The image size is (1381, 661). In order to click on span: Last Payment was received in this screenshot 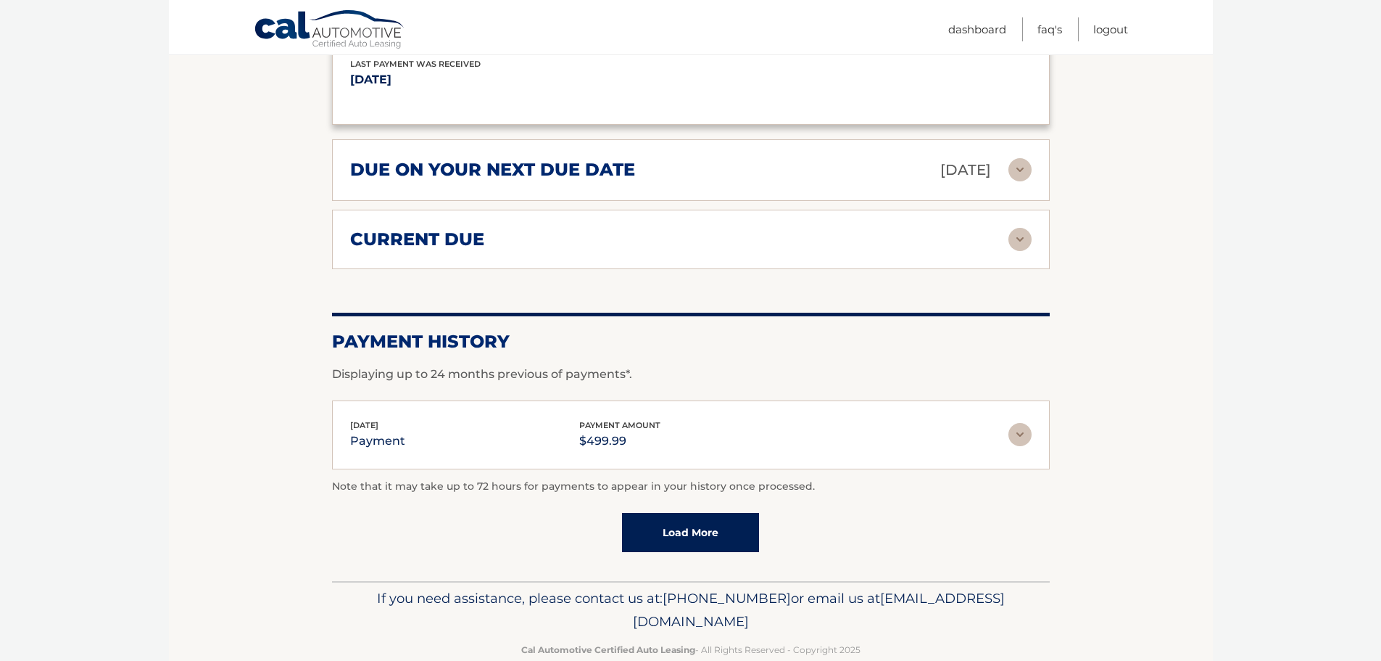, I will do `click(416, 64)`.